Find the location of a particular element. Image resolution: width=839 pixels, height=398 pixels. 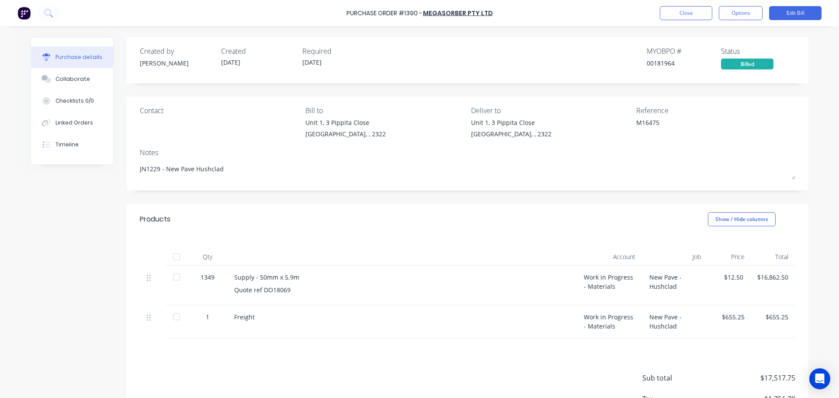

div: Timeline is located at coordinates (67, 145).